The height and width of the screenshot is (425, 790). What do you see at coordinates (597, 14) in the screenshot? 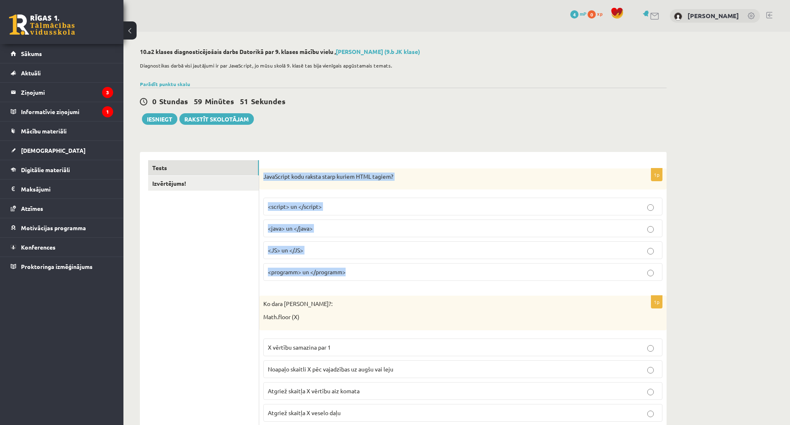
I see `a: 0 xp` at bounding box center [597, 14].